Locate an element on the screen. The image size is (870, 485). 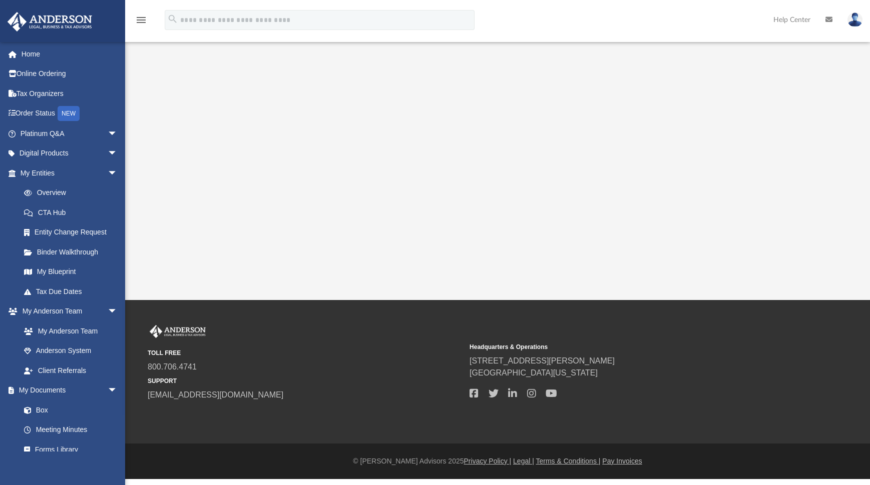
a: Binder Walkthrough is located at coordinates (73, 252).